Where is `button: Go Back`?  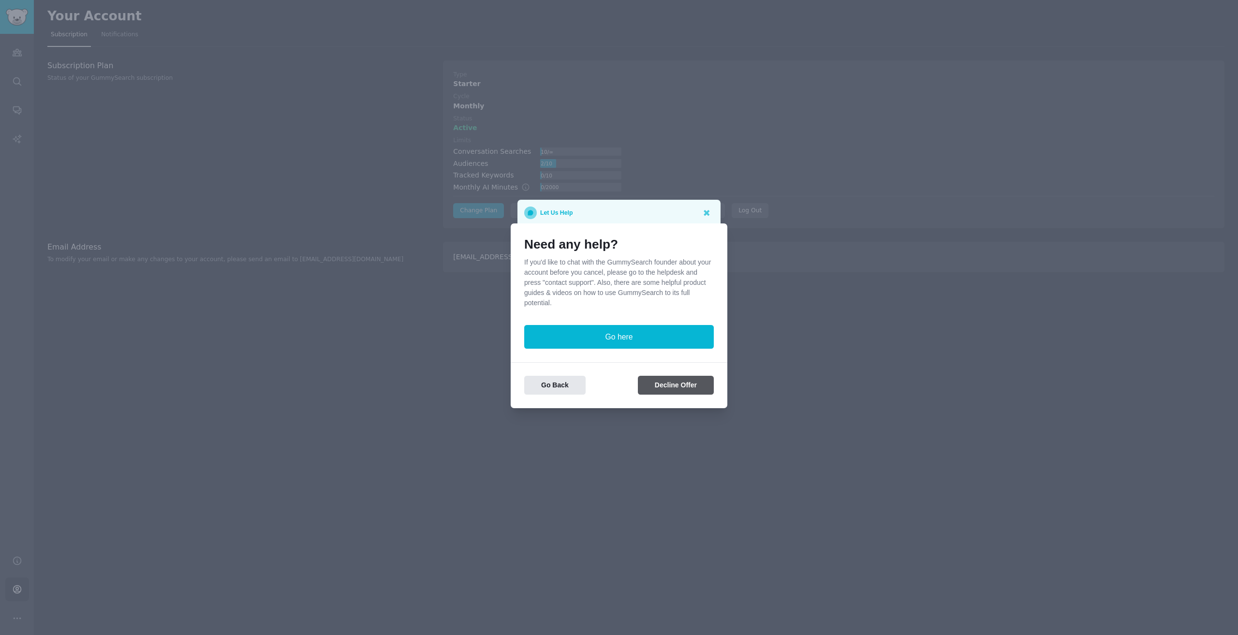
button: Go Back is located at coordinates (554, 385).